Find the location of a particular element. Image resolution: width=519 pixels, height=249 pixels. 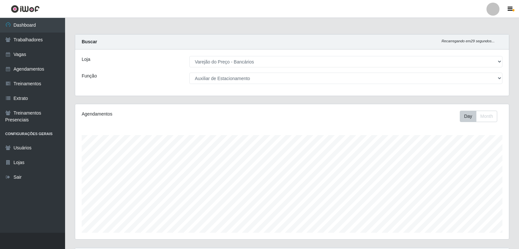

div: Agendamentos is located at coordinates (166, 114).